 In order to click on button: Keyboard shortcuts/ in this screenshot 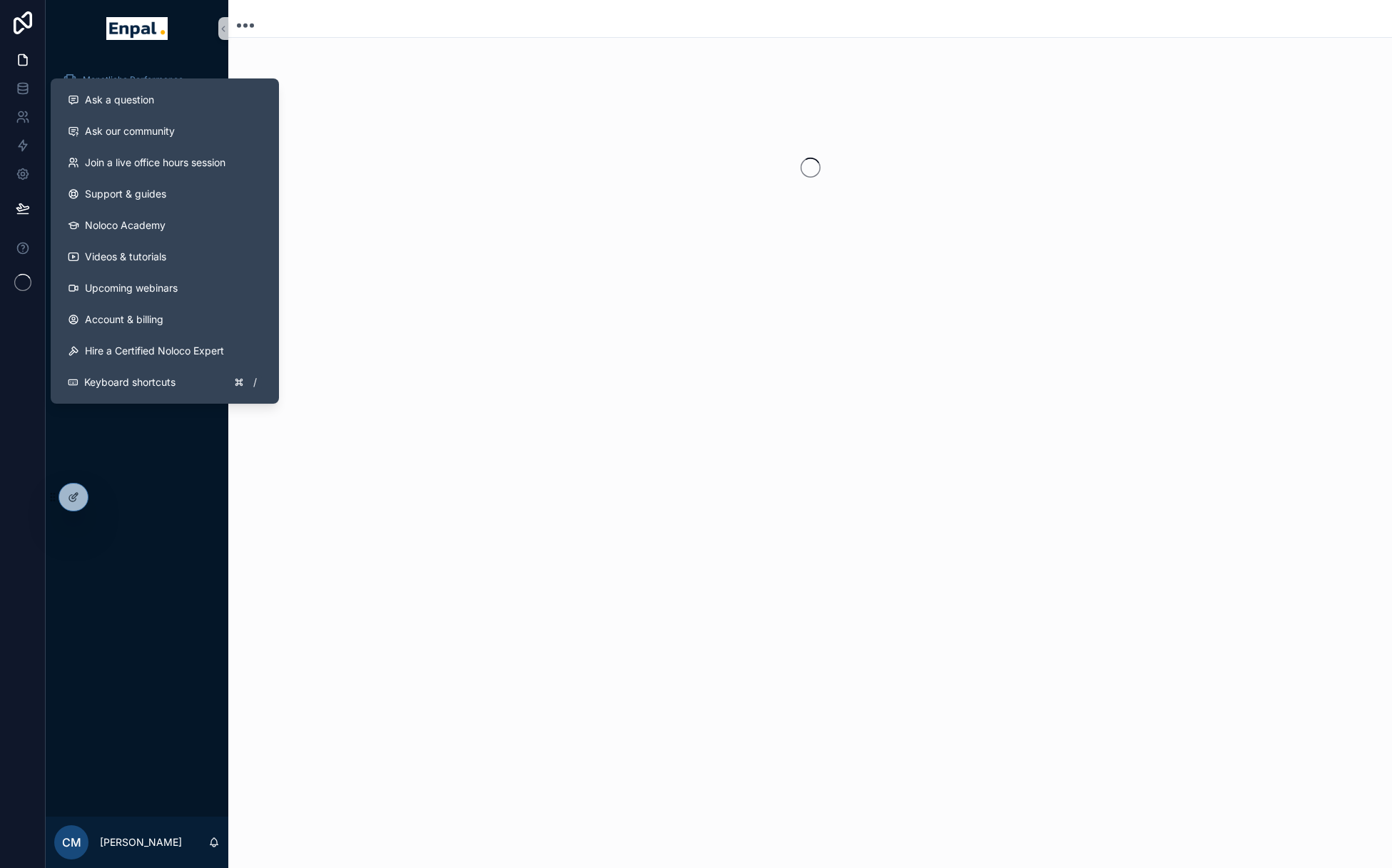, I will do `click(164, 383)`.